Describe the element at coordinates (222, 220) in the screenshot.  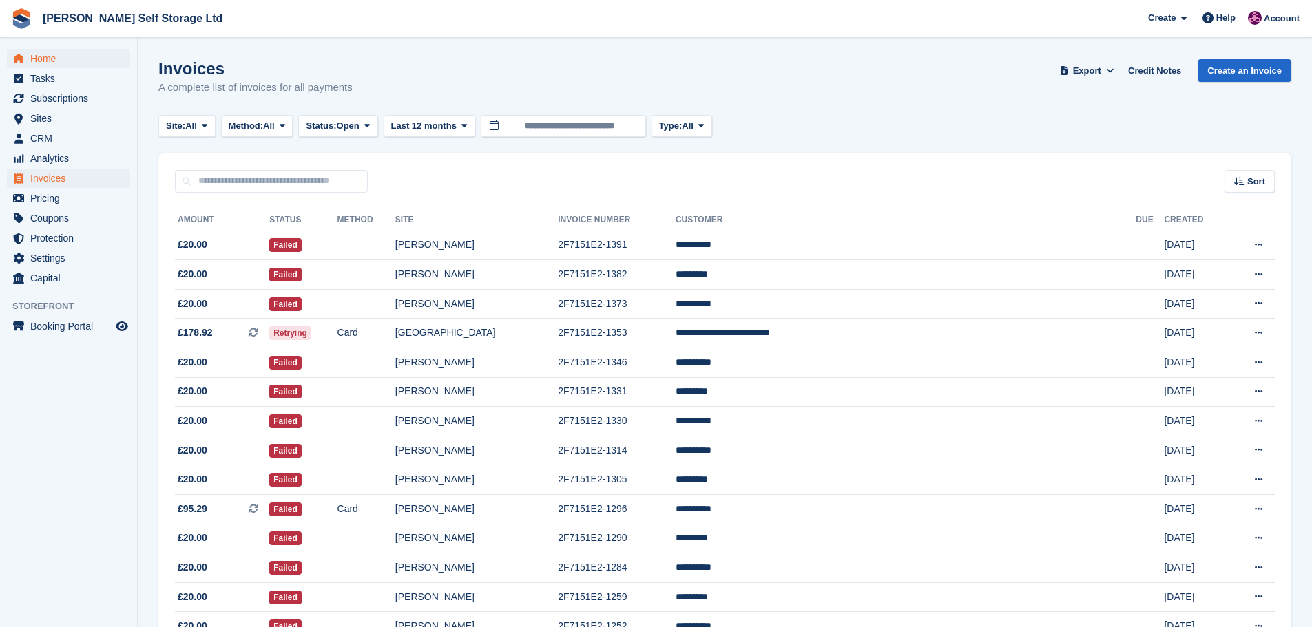
I see `th: Amount` at that location.